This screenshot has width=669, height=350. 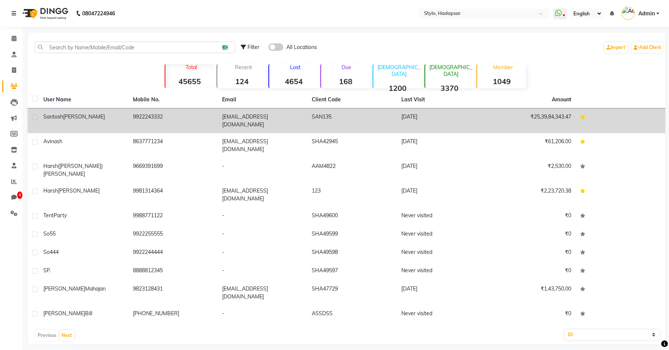 I want to click on td: 9922255555, so click(x=173, y=234).